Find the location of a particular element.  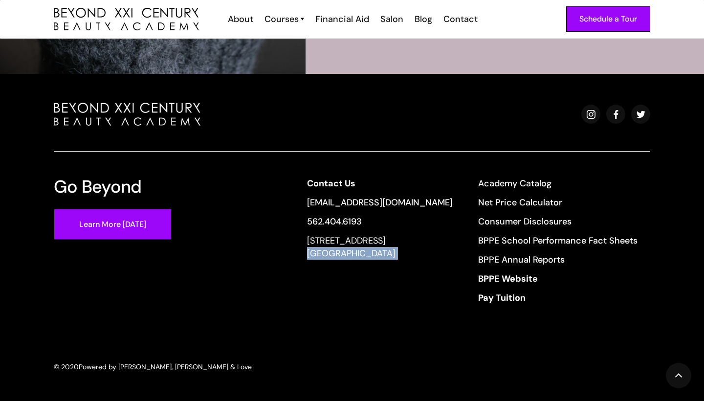

a: BPPE Website is located at coordinates (558, 279).